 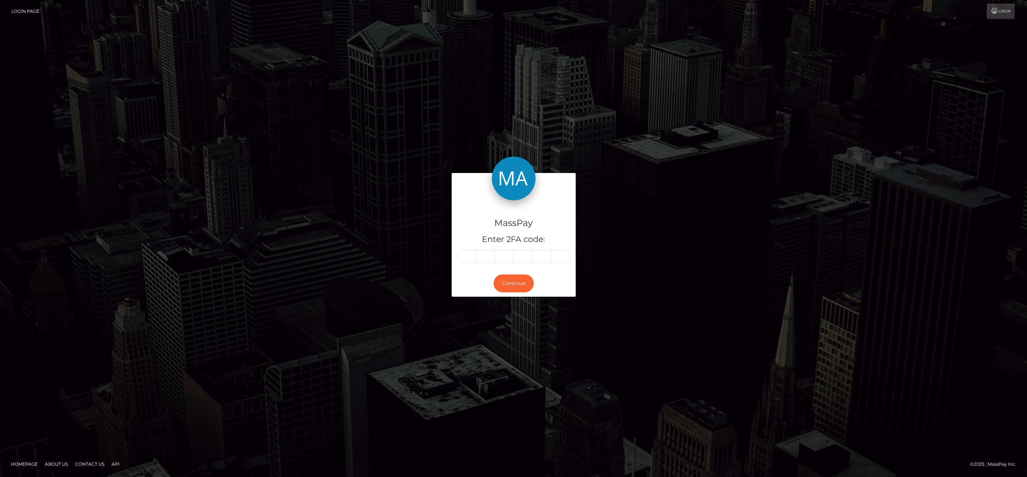 What do you see at coordinates (514, 223) in the screenshot?
I see `h4: MassPay` at bounding box center [514, 223].